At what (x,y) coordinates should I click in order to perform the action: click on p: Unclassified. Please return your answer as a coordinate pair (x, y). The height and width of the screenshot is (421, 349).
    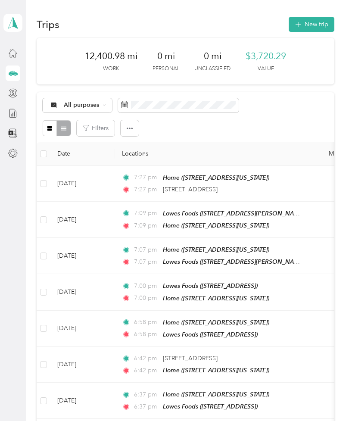
    Looking at the image, I should click on (212, 69).